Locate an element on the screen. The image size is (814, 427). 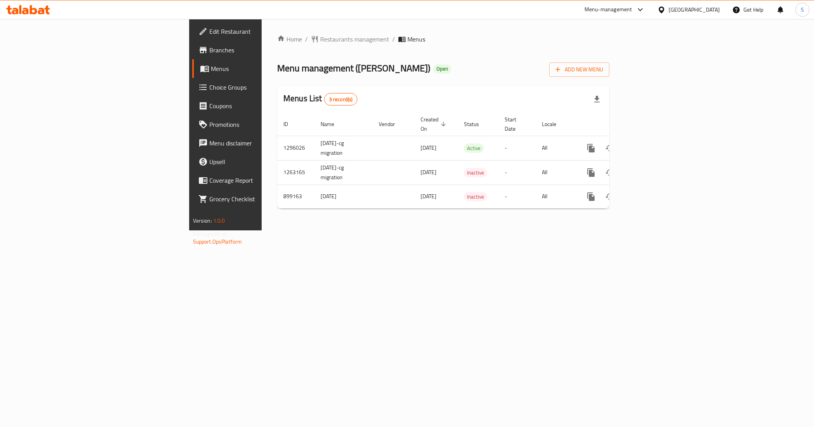
span: ID is located at coordinates (291, 124).